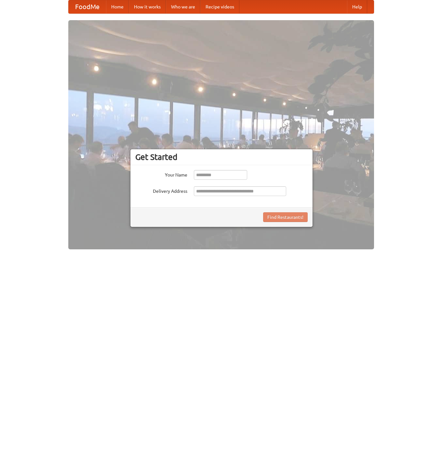  Describe the element at coordinates (221, 157) in the screenshot. I see `h3: Get Started` at that location.